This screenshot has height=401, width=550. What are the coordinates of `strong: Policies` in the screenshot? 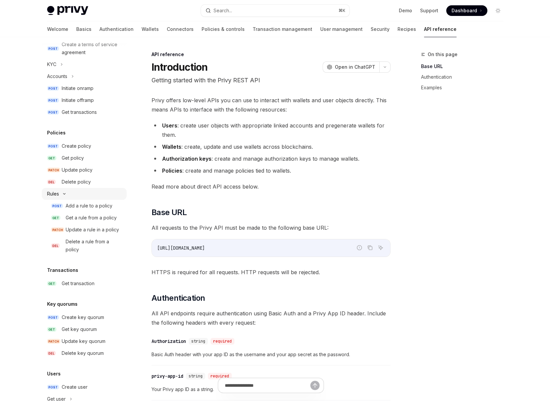 It's located at (172, 170).